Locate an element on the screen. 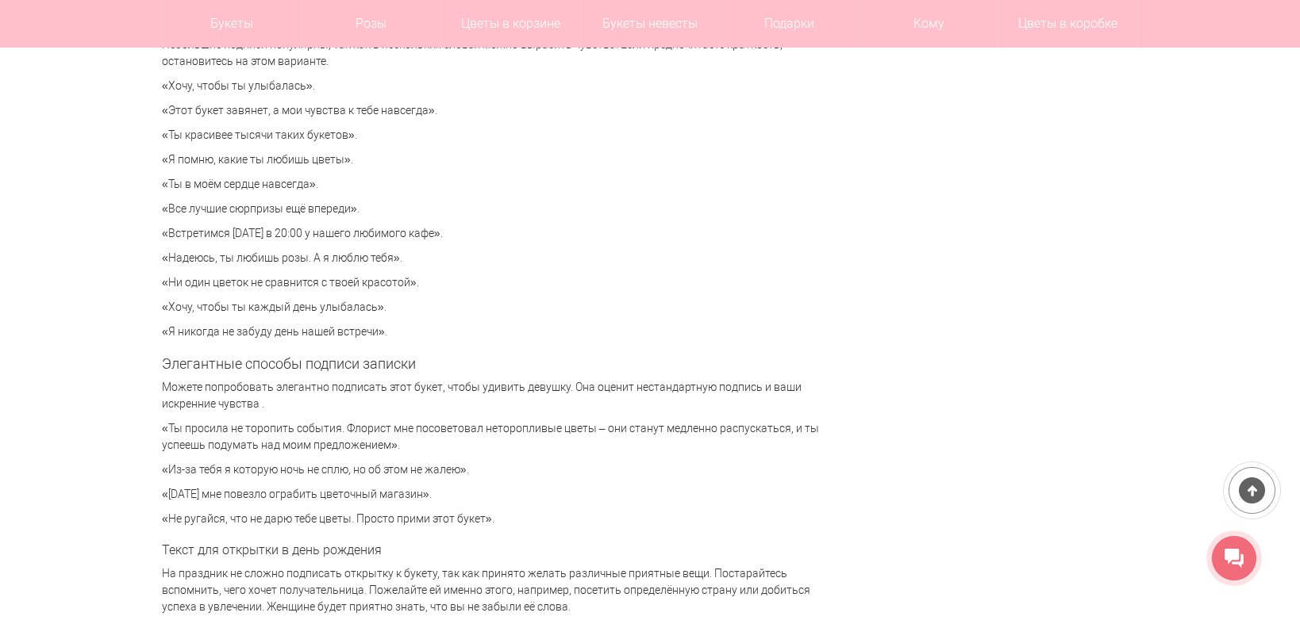  p: «Надеюсь, ты любишь розы. А я люблю тебя». is located at coordinates (499, 258).